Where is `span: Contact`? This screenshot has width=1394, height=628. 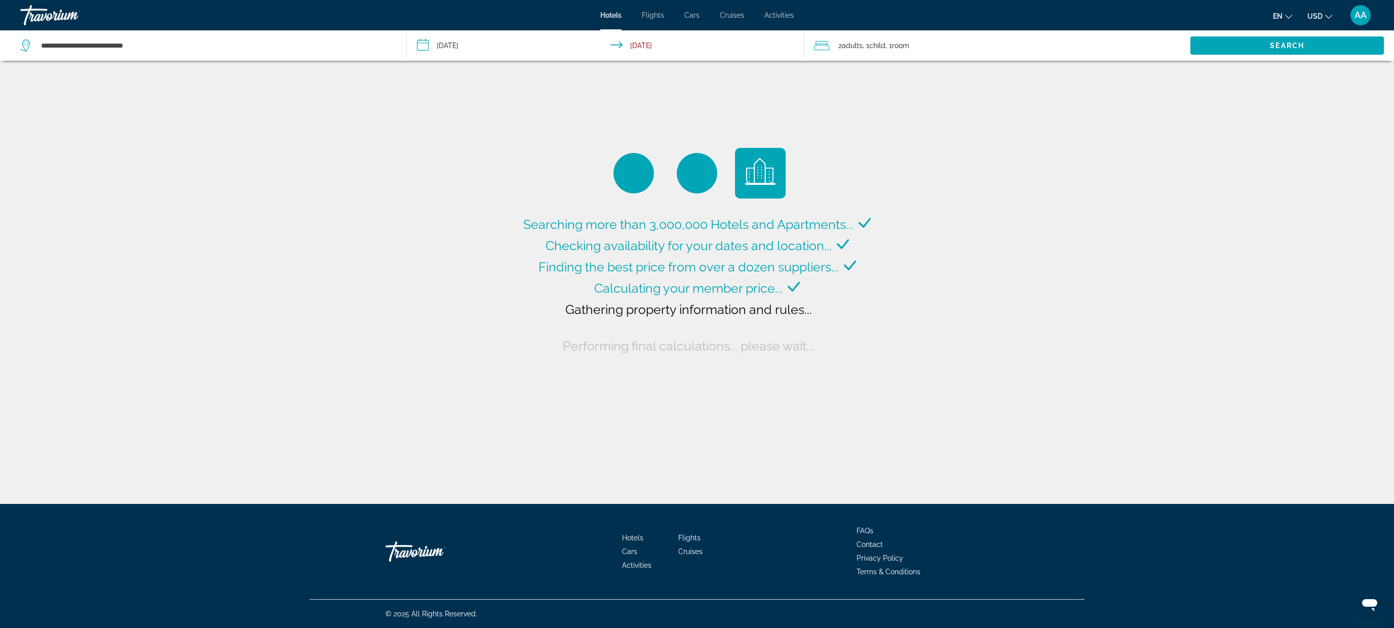
span: Contact is located at coordinates (870, 545).